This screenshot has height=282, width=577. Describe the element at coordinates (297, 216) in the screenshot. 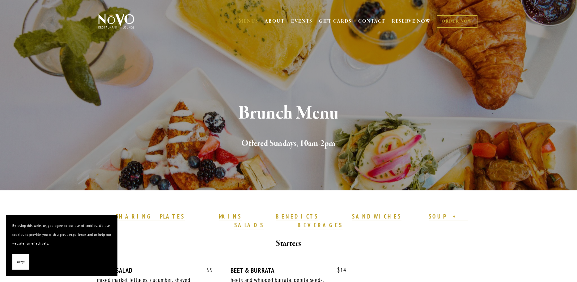

I see `strong: BENEDICTS` at that location.